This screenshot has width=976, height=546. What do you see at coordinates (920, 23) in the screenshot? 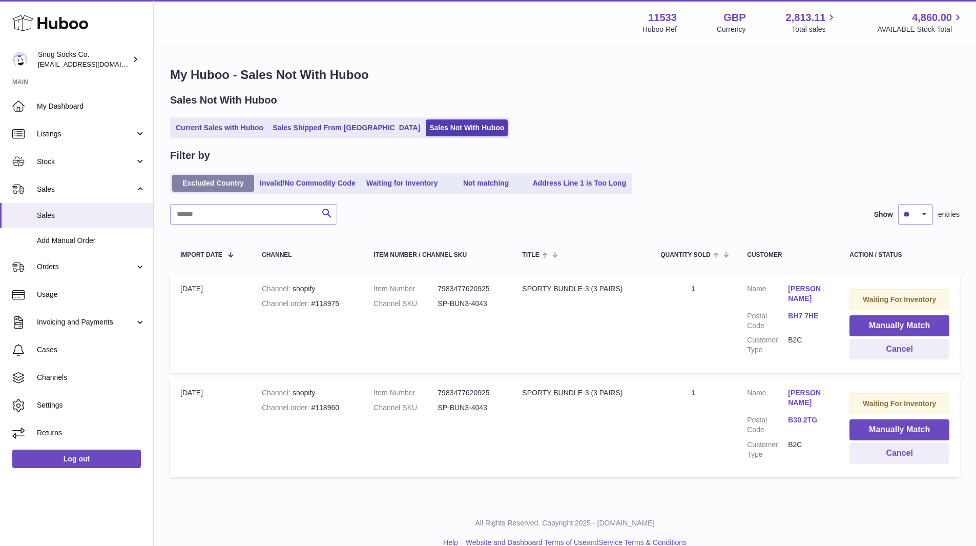
I see `a: 4,860.00 AVAILABLE Stock Total` at bounding box center [920, 23].